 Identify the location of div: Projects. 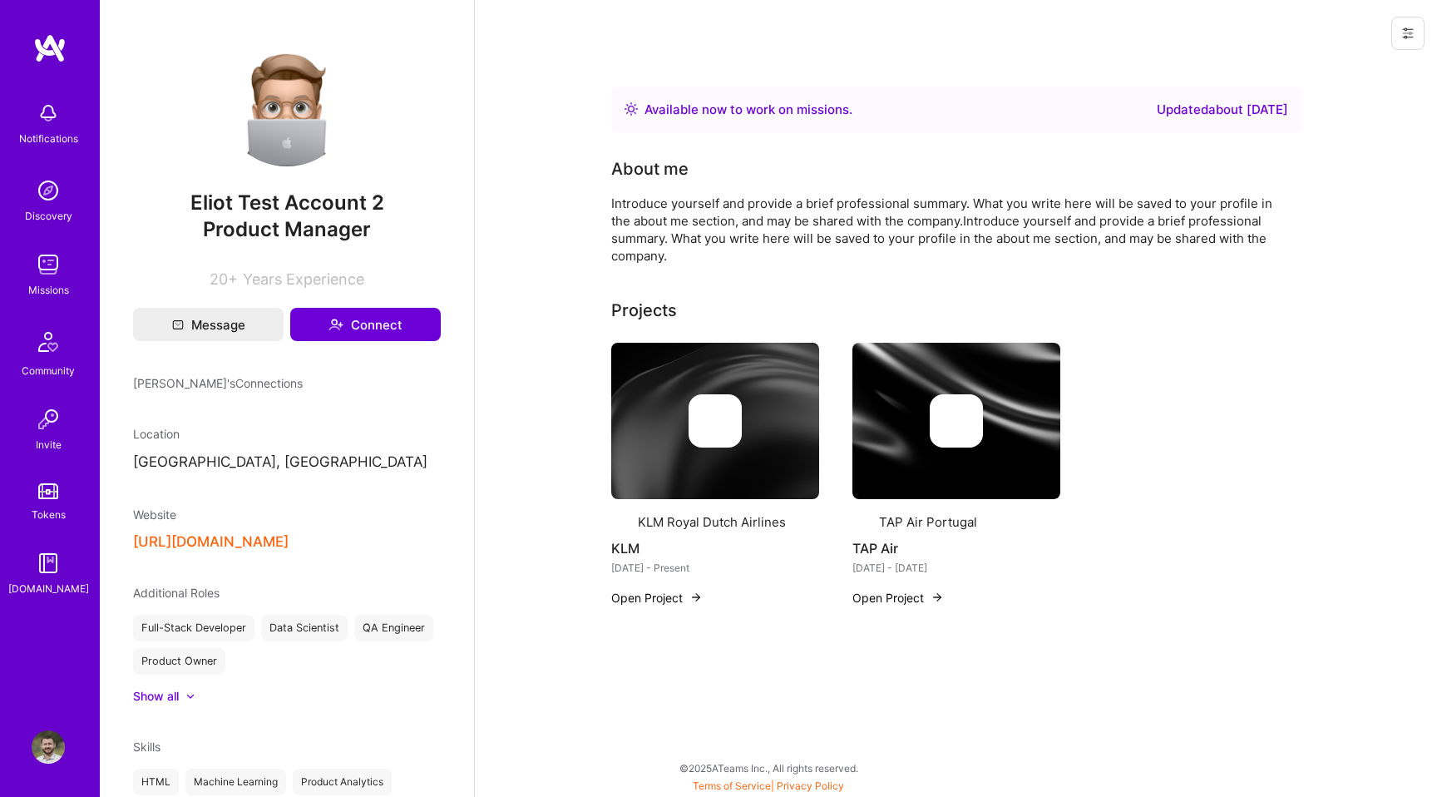
(644, 310).